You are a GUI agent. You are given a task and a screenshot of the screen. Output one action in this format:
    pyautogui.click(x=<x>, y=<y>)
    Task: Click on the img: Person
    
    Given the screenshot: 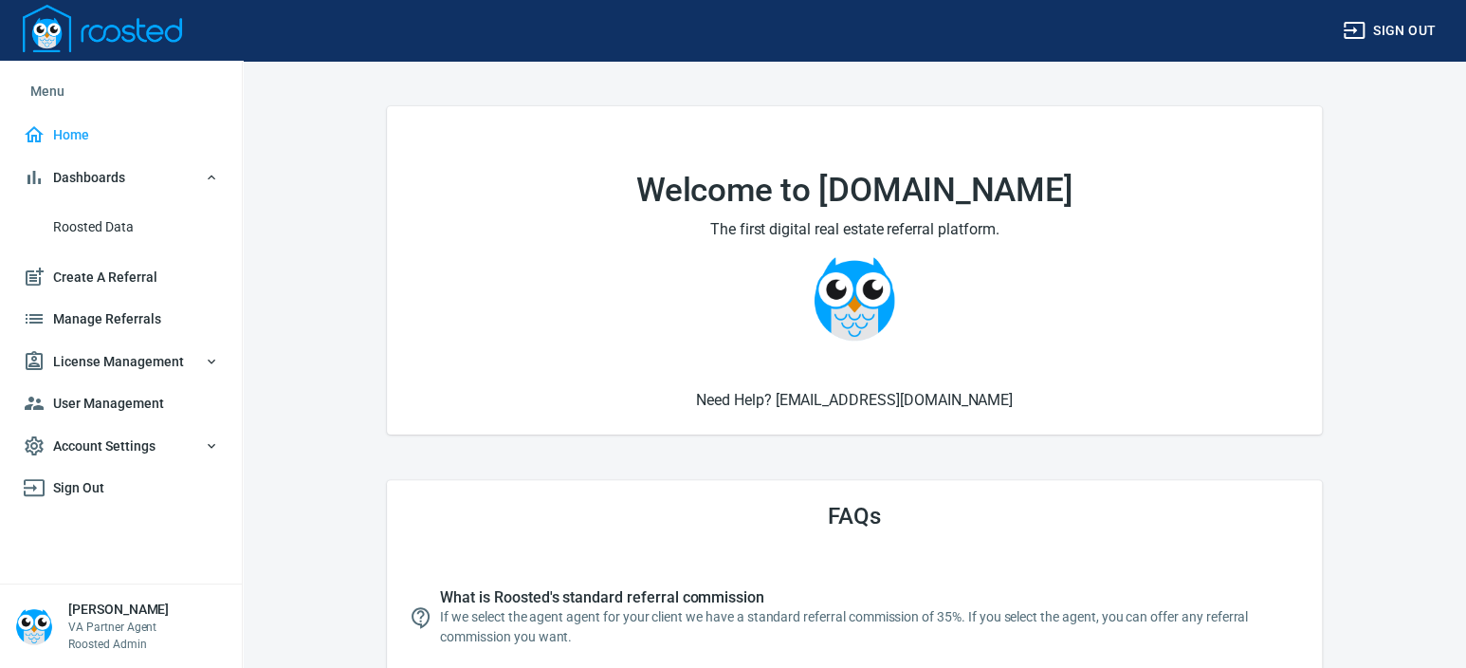 What is the action you would take?
    pyautogui.click(x=34, y=626)
    